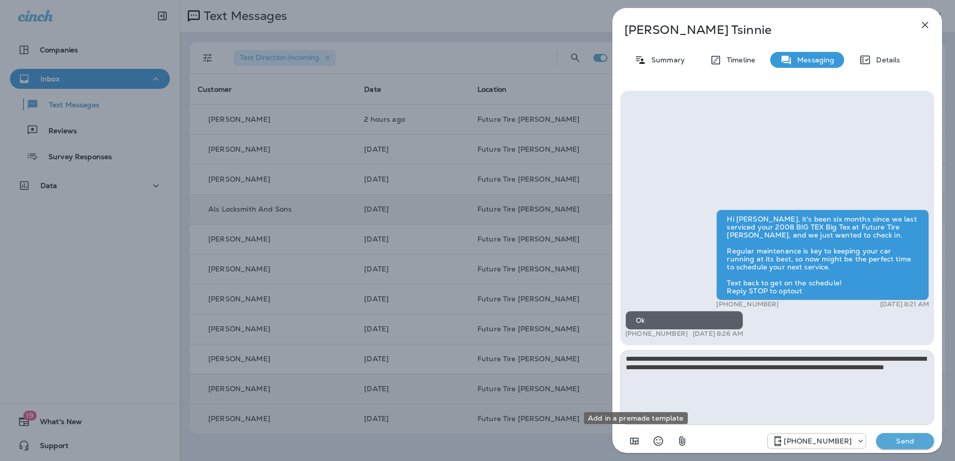 The width and height of the screenshot is (955, 461). What do you see at coordinates (634, 441) in the screenshot?
I see `button: Add in a premade template` at bounding box center [634, 441].